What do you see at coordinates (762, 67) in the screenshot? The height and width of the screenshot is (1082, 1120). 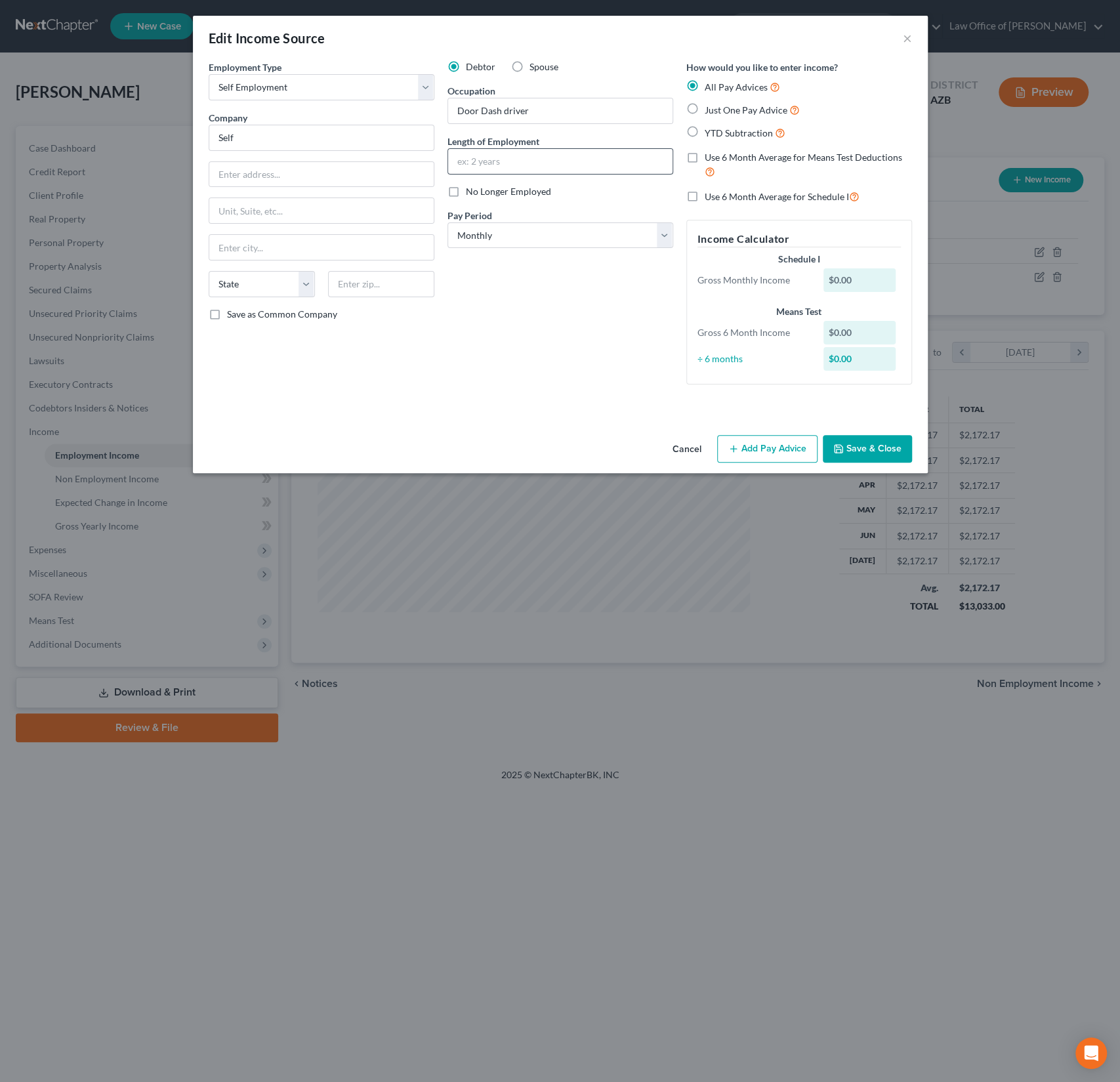 I see `label: How would you like to enter income?` at bounding box center [762, 67].